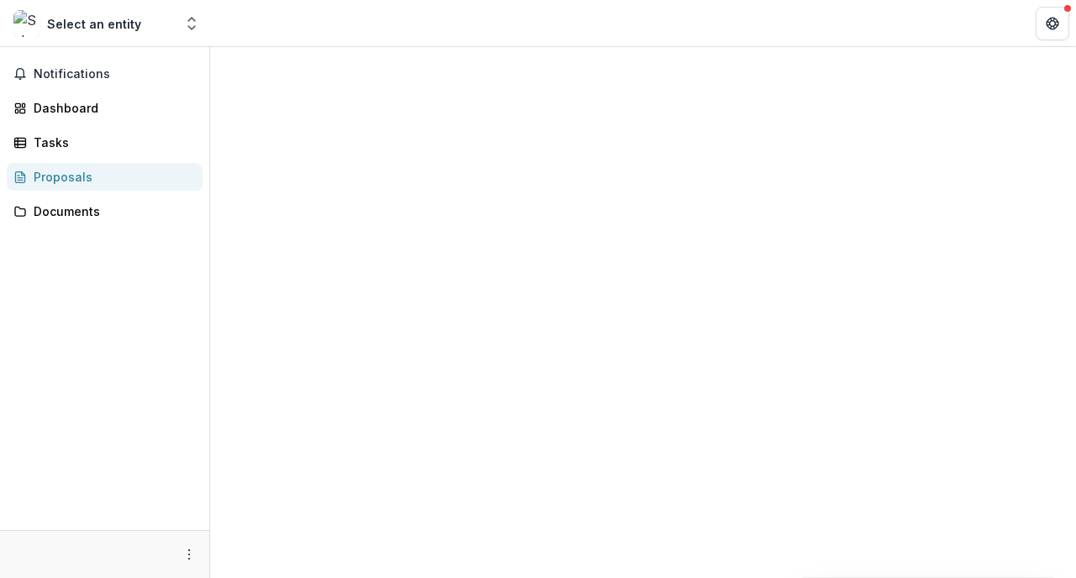 The height and width of the screenshot is (578, 1076). Describe the element at coordinates (104, 211) in the screenshot. I see `a: Documents` at that location.